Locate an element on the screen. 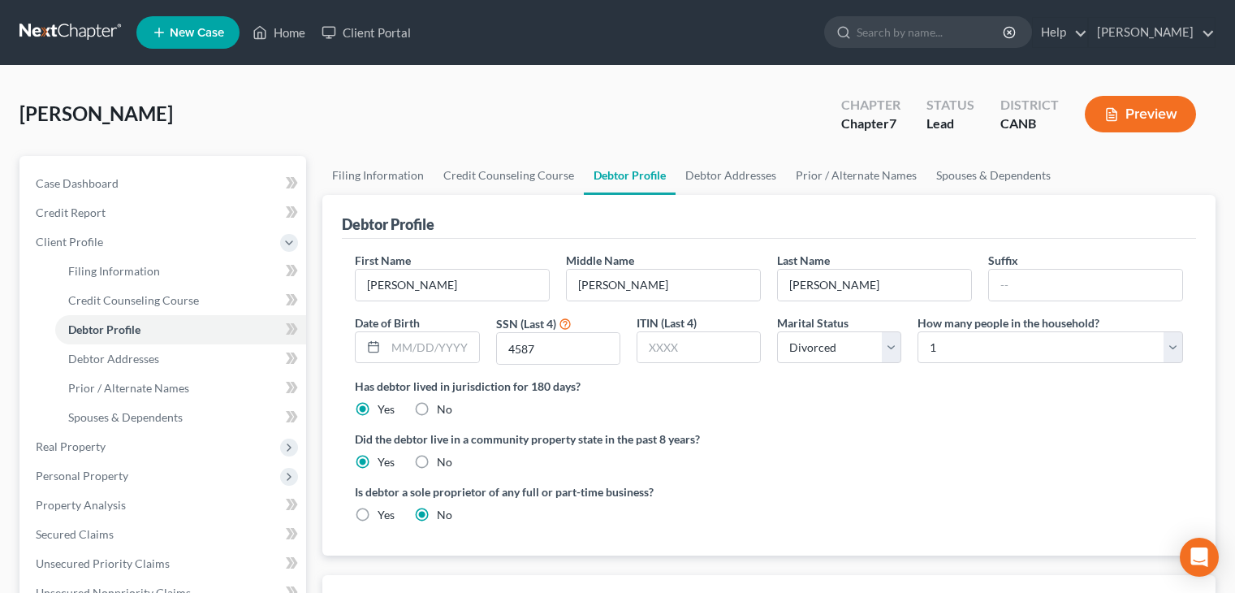 This screenshot has width=1235, height=593. label: Date of Birth is located at coordinates (387, 322).